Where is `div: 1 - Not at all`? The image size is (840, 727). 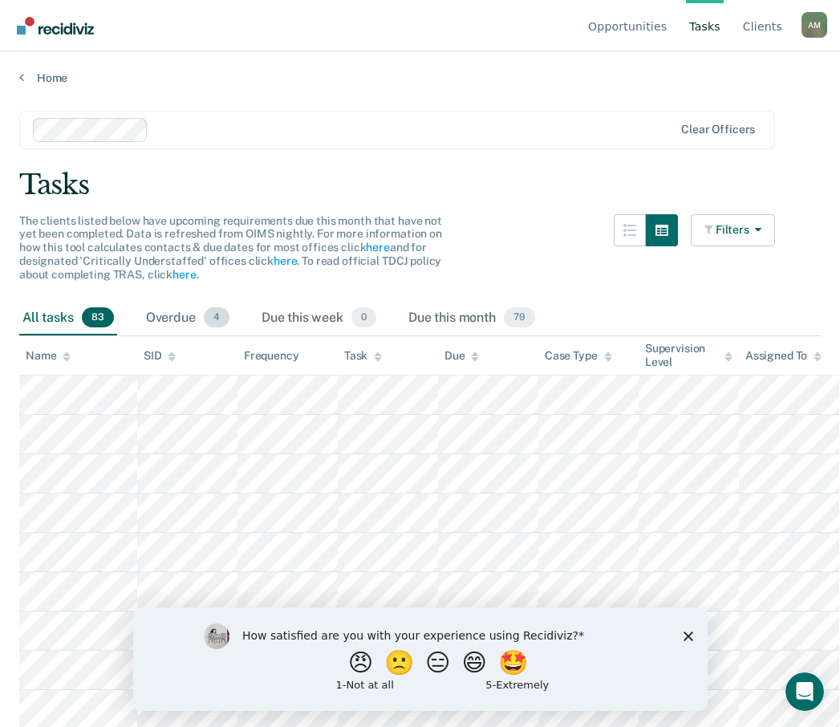
div: 1 - Not at all is located at coordinates (184, 77).